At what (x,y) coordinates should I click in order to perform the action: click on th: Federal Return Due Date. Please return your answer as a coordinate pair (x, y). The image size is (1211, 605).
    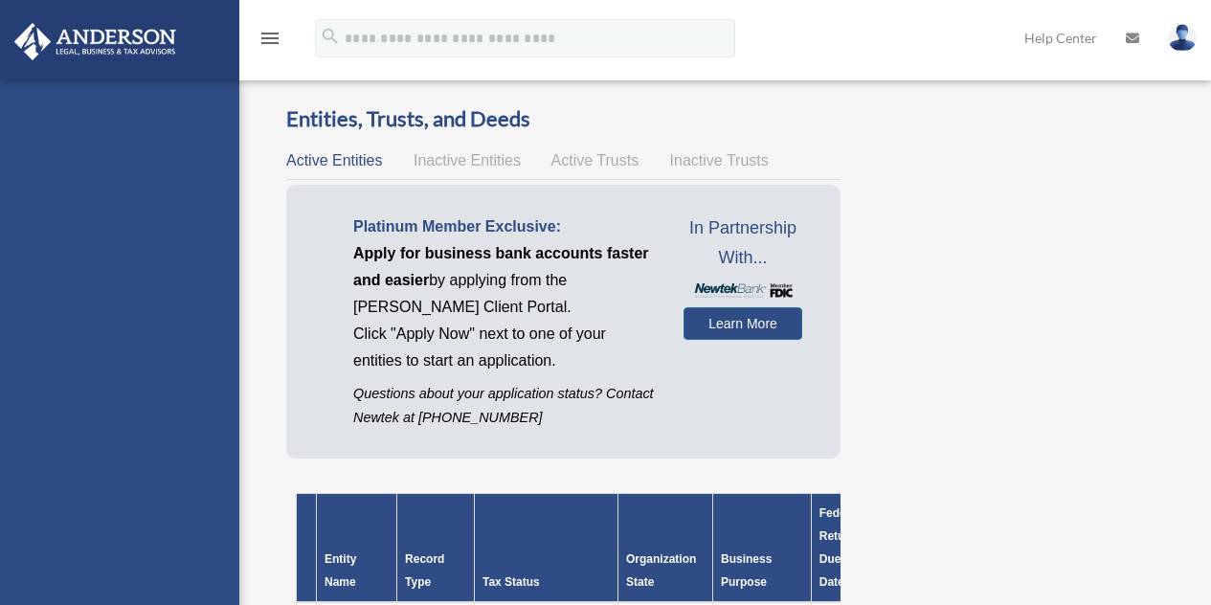
    Looking at the image, I should click on (842, 549).